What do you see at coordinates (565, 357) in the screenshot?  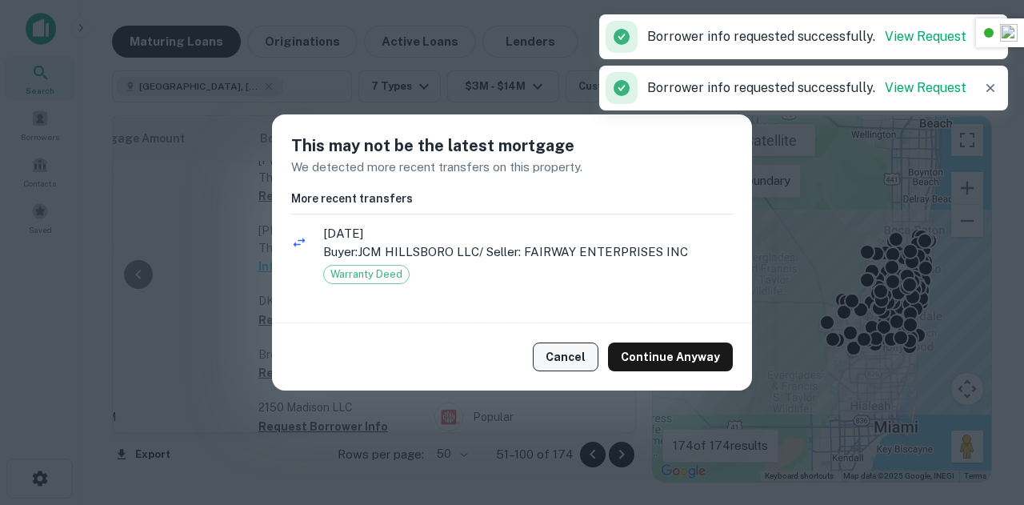 I see `button: Cancel` at bounding box center [565, 357].